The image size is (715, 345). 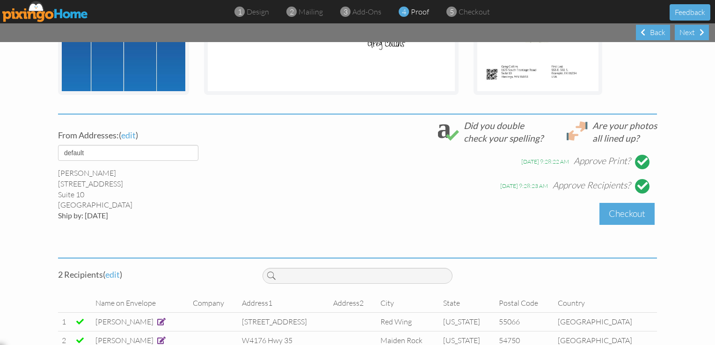 What do you see at coordinates (625, 138) in the screenshot?
I see `div: all lined up?` at bounding box center [625, 138].